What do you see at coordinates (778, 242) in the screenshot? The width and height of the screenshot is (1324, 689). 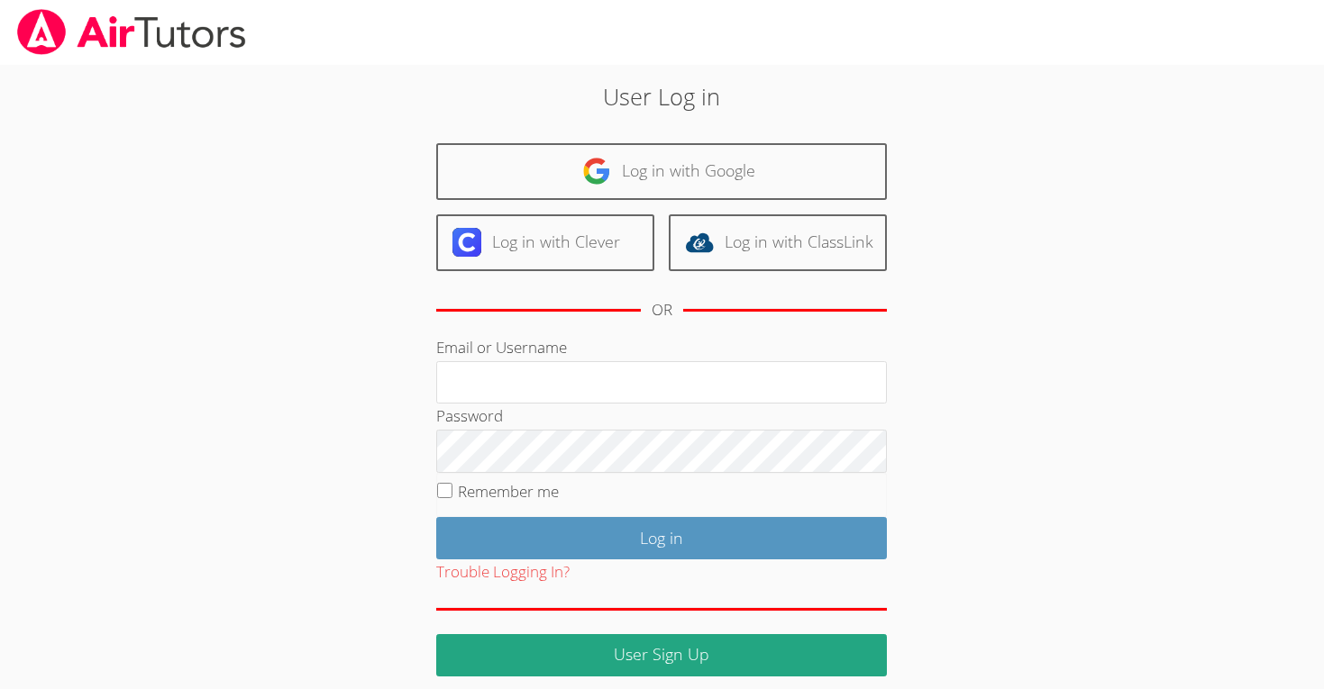 I see `a: Log in with ClassLink` at bounding box center [778, 242].